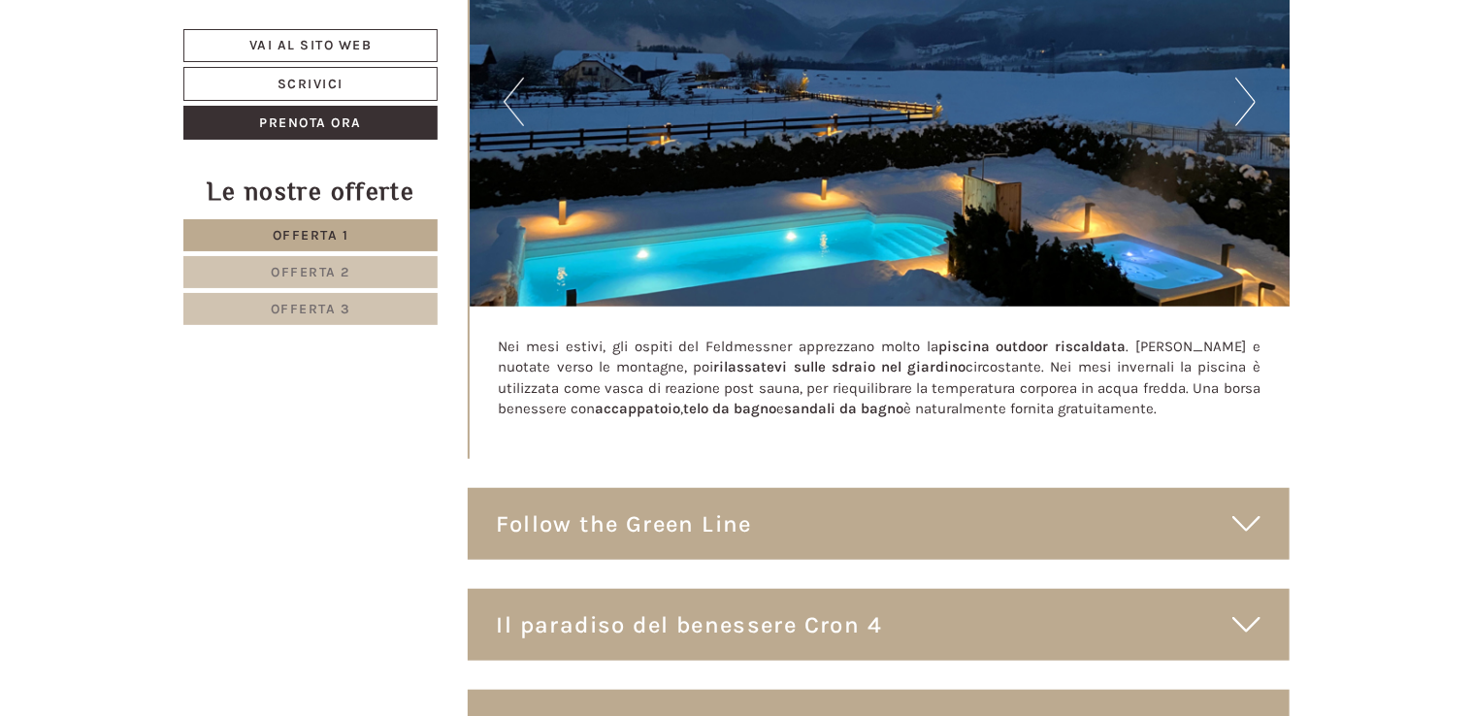 The width and height of the screenshot is (1473, 716). What do you see at coordinates (164, 81) in the screenshot?
I see `div: Buon giorno, come possiamo aiutarla?` at bounding box center [164, 81].